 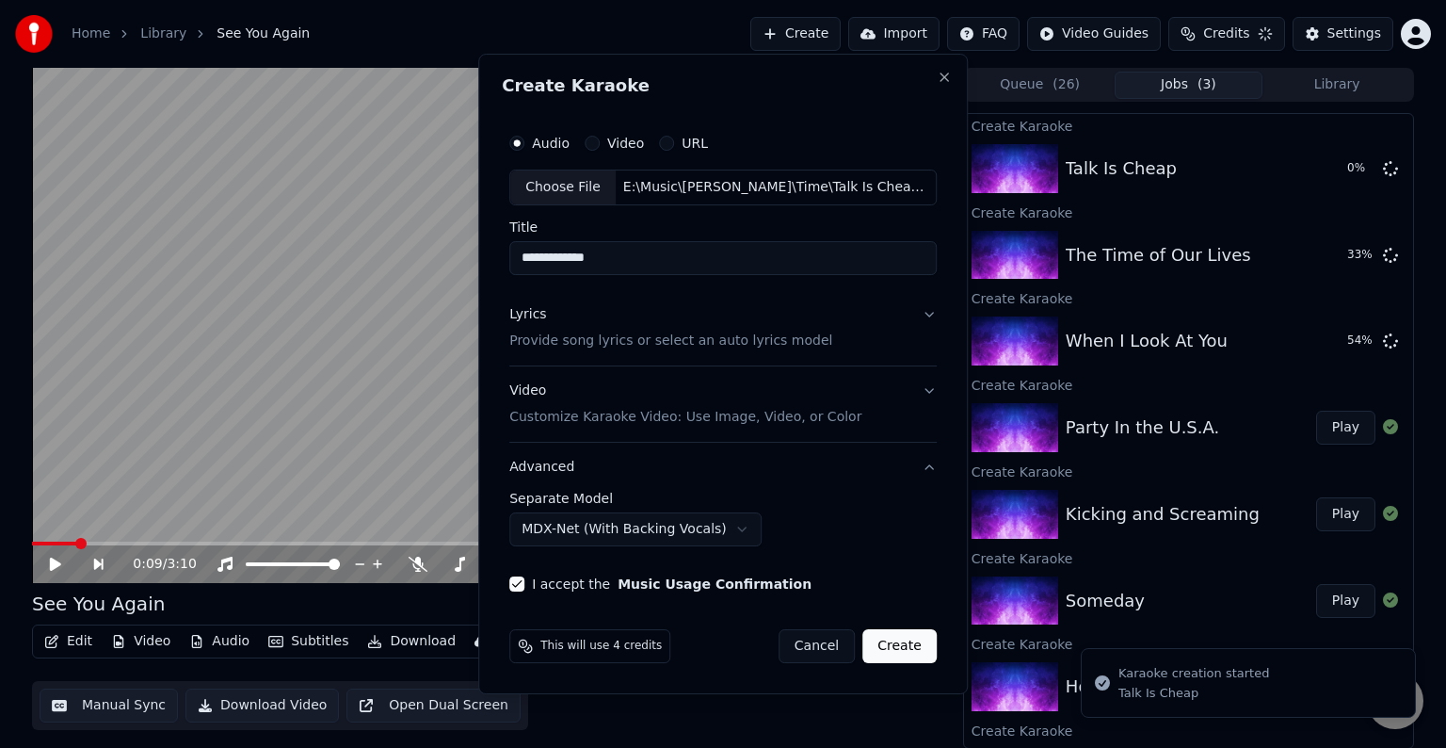 What do you see at coordinates (625, 143) in the screenshot?
I see `label: Video` at bounding box center [625, 143].